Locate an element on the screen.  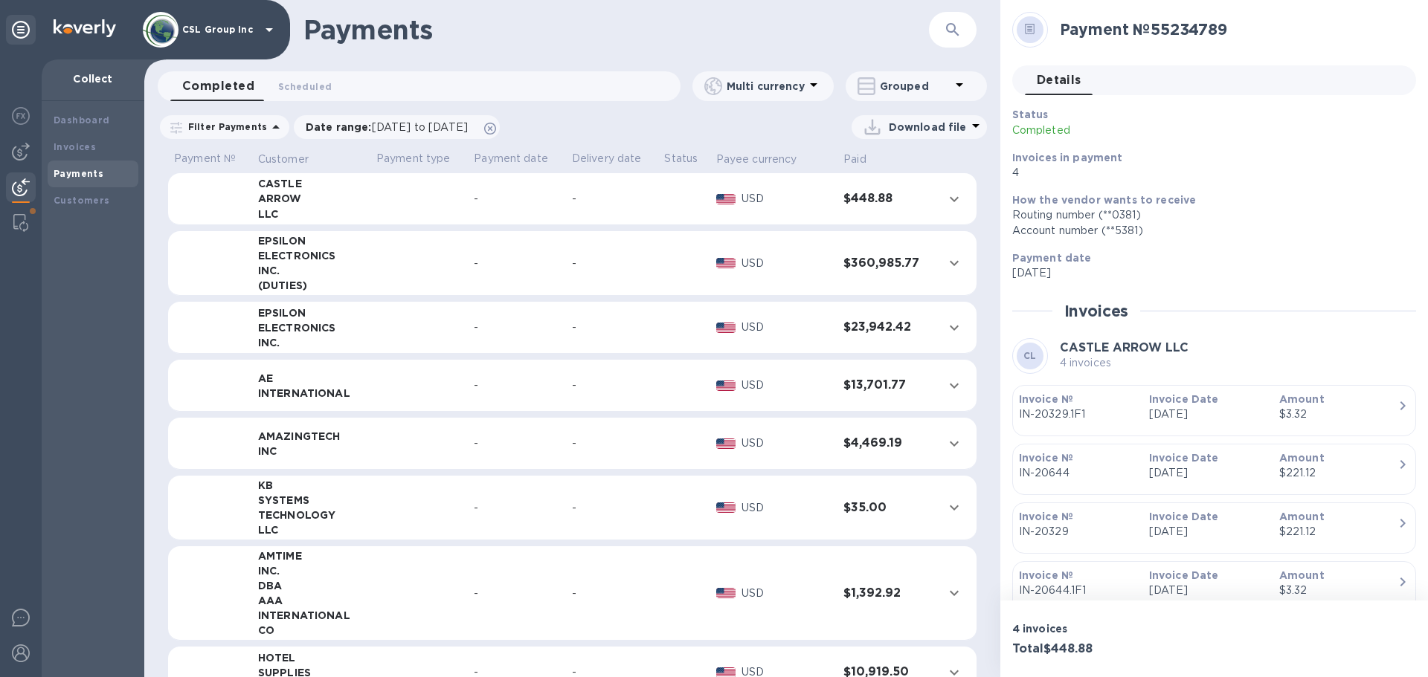
h3: Total $448.88 is located at coordinates (1110, 649).